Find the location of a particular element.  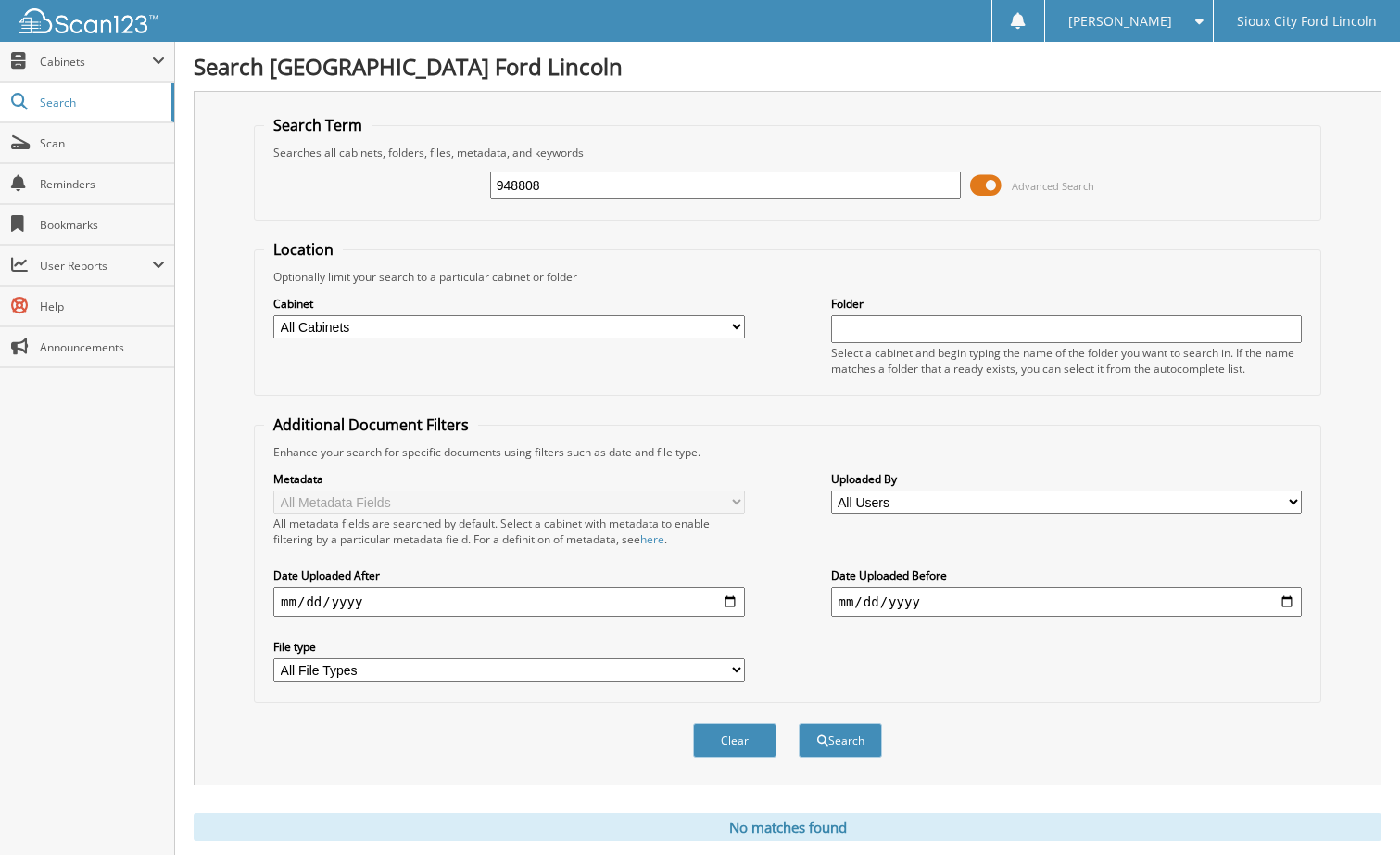

div: Select a cabinet and begin typing the name of the folder you want to search in. If the name match... is located at coordinates (1066, 361).